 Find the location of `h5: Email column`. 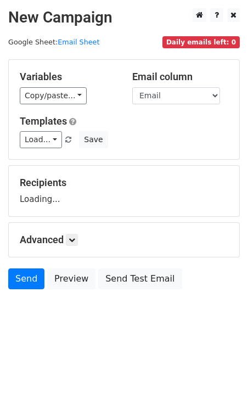

h5: Email column is located at coordinates (180, 77).